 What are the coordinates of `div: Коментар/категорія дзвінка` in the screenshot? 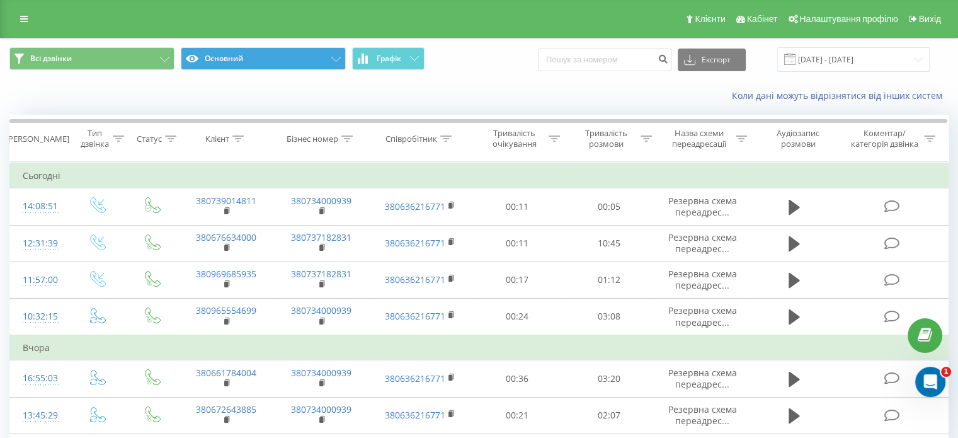 It's located at (884, 139).